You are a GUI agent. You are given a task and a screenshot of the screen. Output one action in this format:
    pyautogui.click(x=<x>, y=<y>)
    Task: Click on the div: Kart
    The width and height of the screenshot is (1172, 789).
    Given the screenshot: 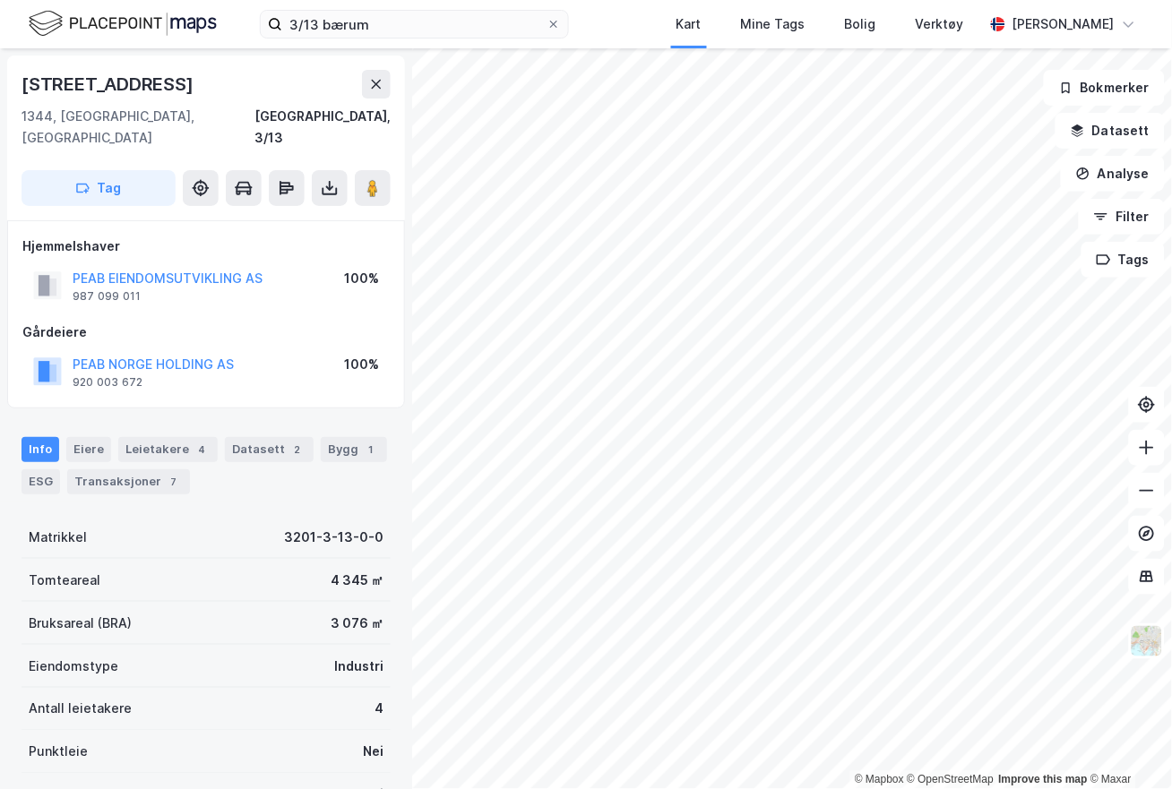 What is the action you would take?
    pyautogui.click(x=689, y=24)
    